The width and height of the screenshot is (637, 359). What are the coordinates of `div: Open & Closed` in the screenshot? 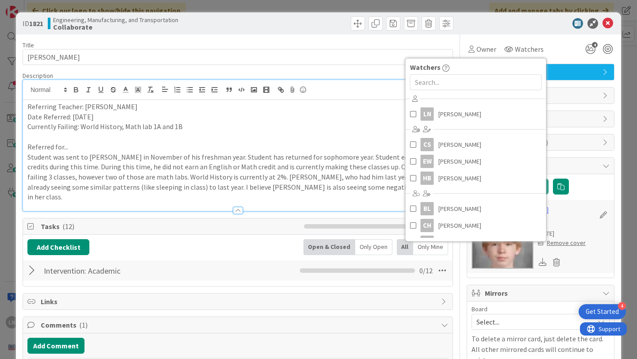 It's located at (329, 247).